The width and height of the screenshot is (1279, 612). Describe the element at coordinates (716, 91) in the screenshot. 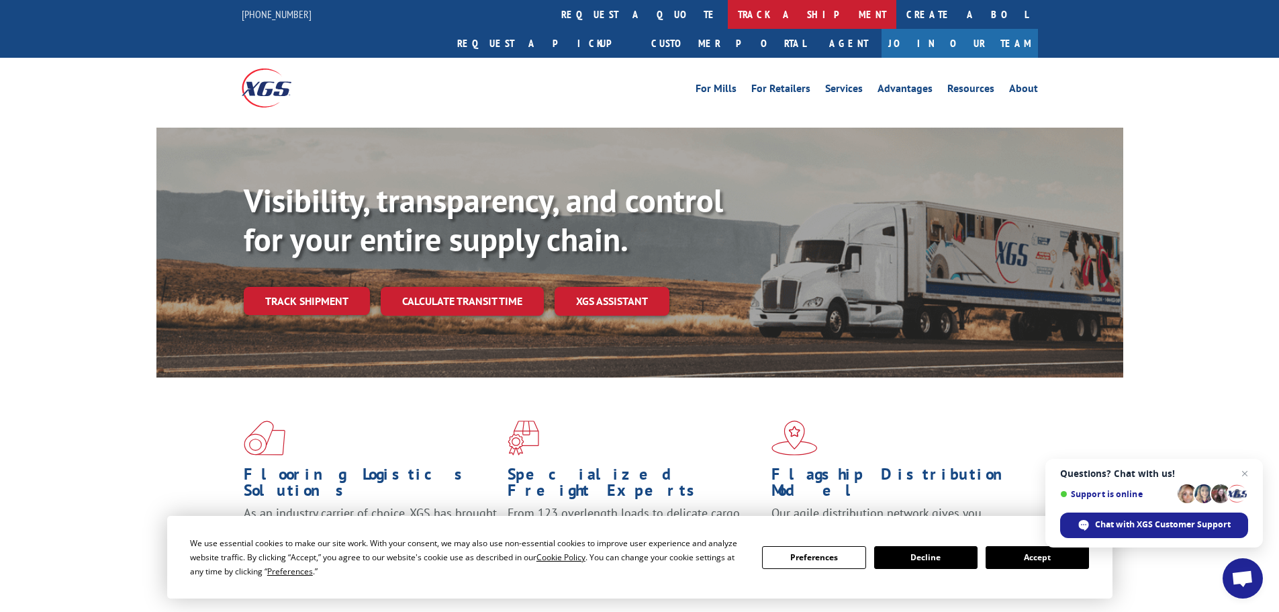

I see `a: For Mills` at that location.